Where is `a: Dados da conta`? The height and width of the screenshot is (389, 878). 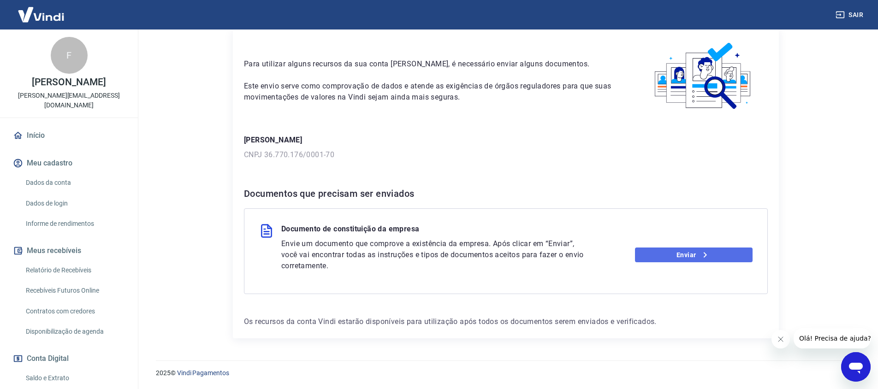
a: Dados da conta is located at coordinates (74, 183).